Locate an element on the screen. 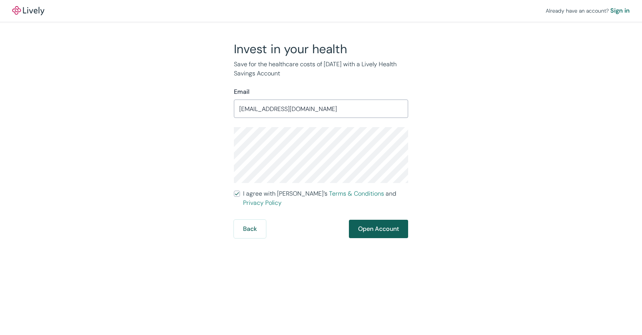 This screenshot has width=642, height=335. label: Email is located at coordinates (242, 92).